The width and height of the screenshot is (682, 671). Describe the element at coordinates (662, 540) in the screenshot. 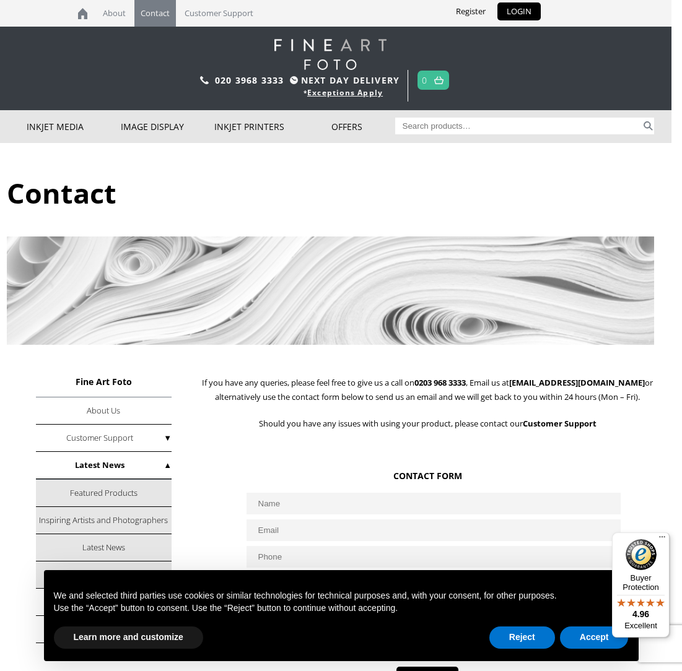

I see `button: Menu` at that location.